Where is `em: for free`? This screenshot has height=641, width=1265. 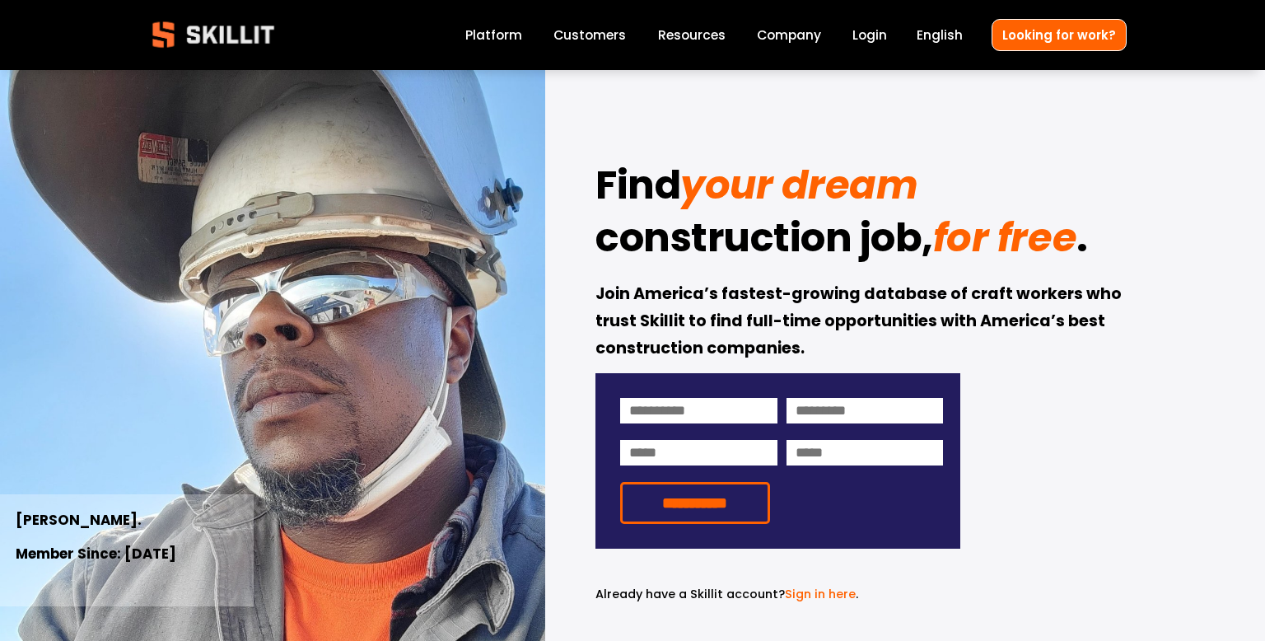 em: for free is located at coordinates (1005, 237).